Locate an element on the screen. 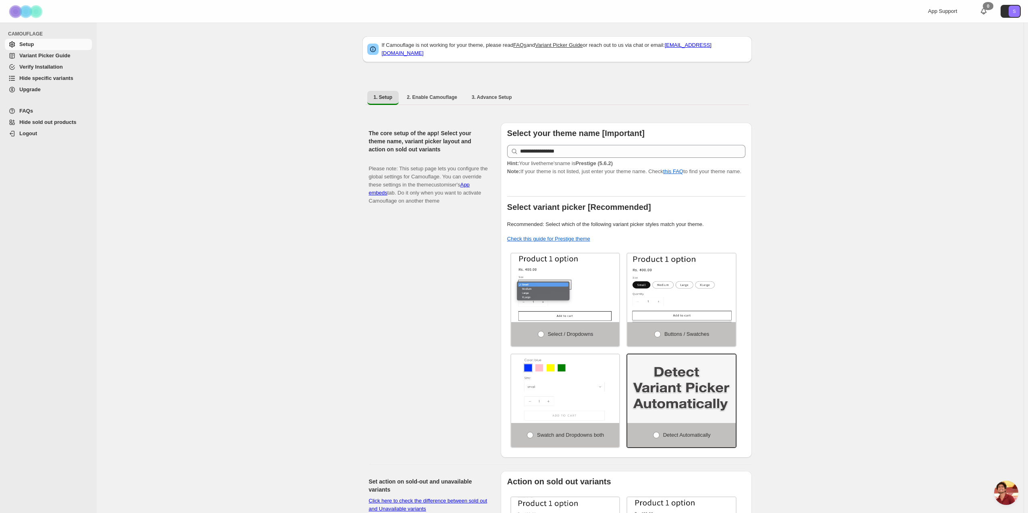 The height and width of the screenshot is (513, 1028). strong: Hint: is located at coordinates (513, 163).